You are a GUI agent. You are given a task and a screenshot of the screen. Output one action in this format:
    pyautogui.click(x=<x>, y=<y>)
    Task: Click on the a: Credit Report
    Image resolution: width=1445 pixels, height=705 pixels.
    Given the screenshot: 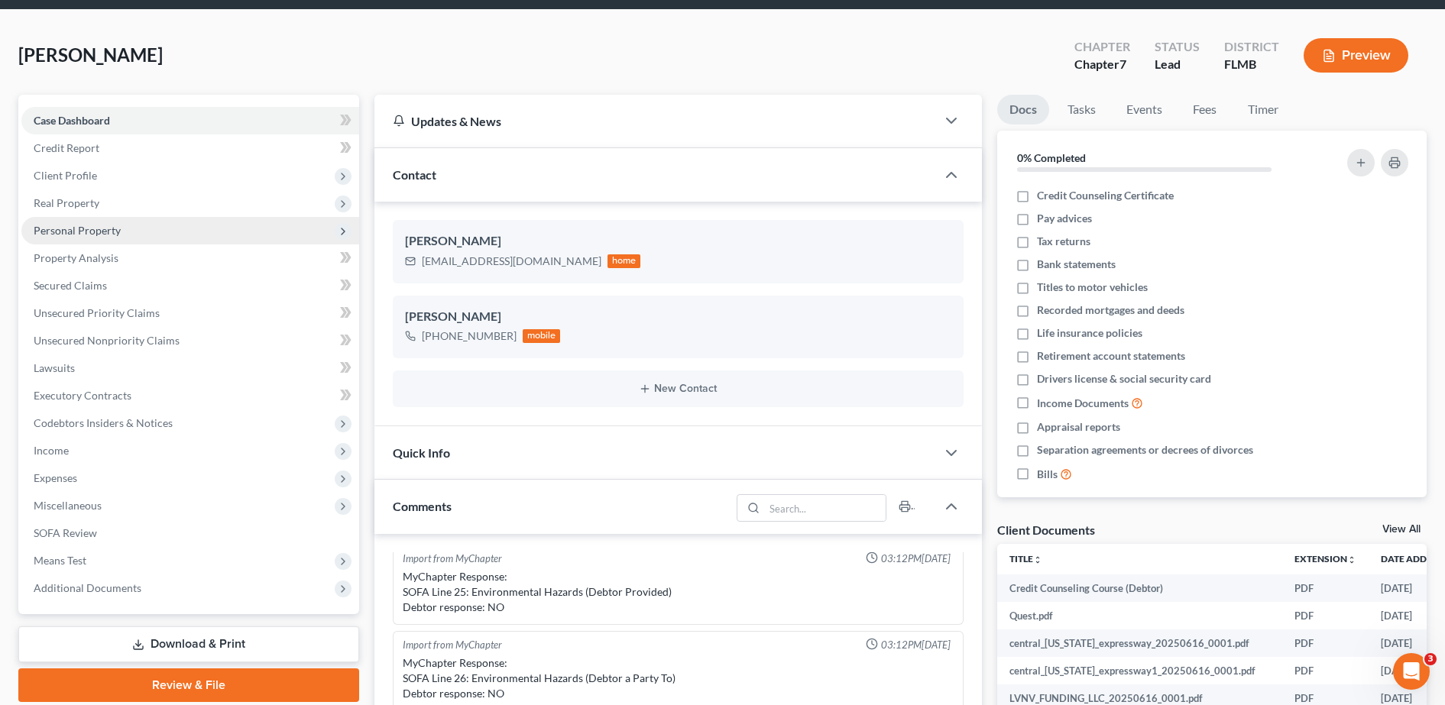 What is the action you would take?
    pyautogui.click(x=190, y=148)
    